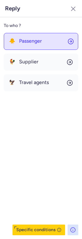 The image size is (82, 239). I want to click on button: 🐥Passenger, so click(41, 41).